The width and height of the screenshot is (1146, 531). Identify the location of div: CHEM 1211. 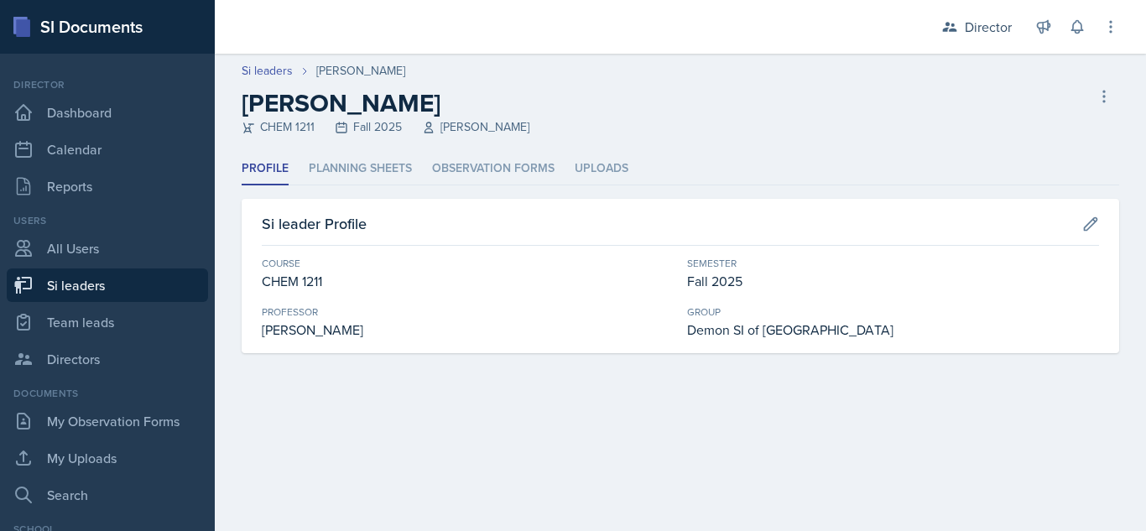
(467, 281).